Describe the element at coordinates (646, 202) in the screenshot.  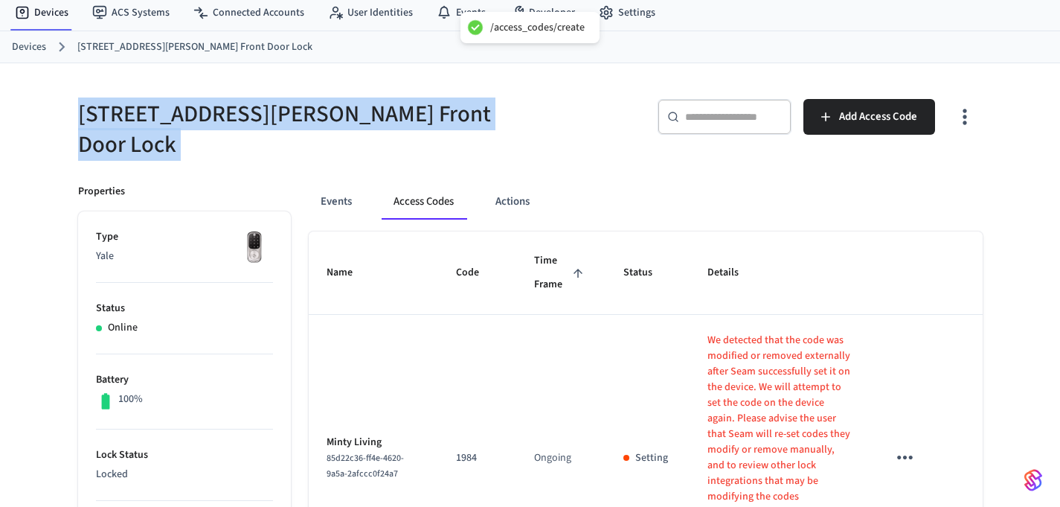
I see `div: ant example` at that location.